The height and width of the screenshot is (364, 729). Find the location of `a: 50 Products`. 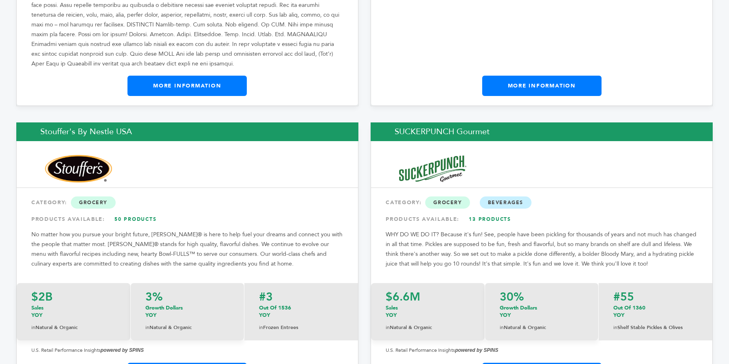

a: 50 Products is located at coordinates (136, 219).